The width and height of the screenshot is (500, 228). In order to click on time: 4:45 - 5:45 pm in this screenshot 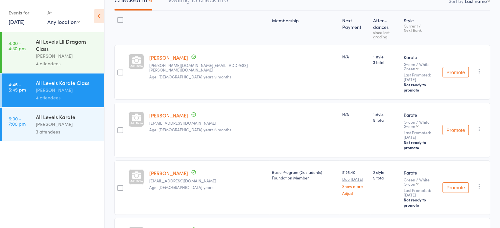, I will do `click(17, 87)`.